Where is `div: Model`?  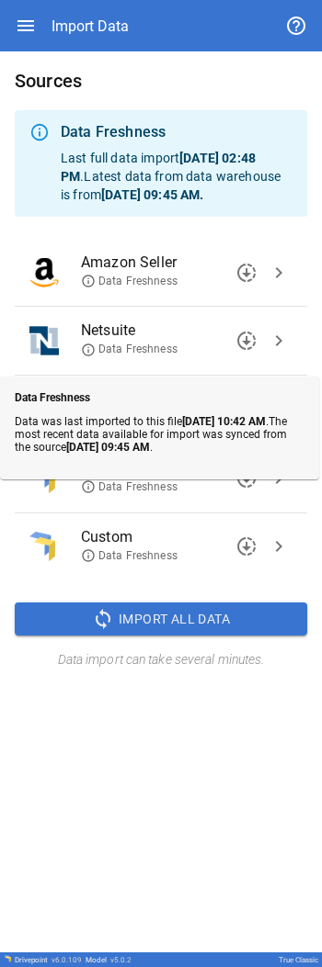 div: Model is located at coordinates (108, 960).